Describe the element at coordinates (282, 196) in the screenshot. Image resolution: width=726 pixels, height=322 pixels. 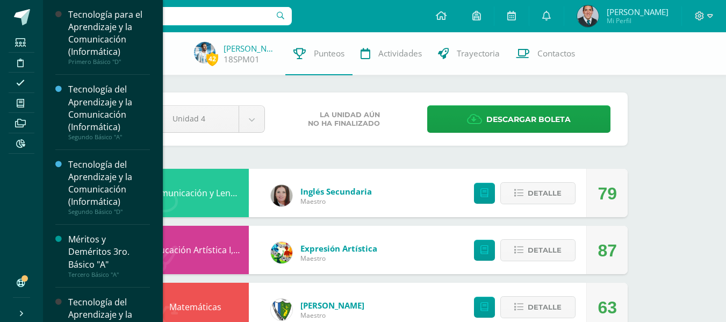
I see `img: 8af0450cf43d44e38c4a1497329761f3.png` at that location.